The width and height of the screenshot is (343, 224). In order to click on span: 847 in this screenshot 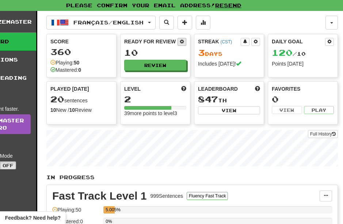, I will do `click(208, 99)`.